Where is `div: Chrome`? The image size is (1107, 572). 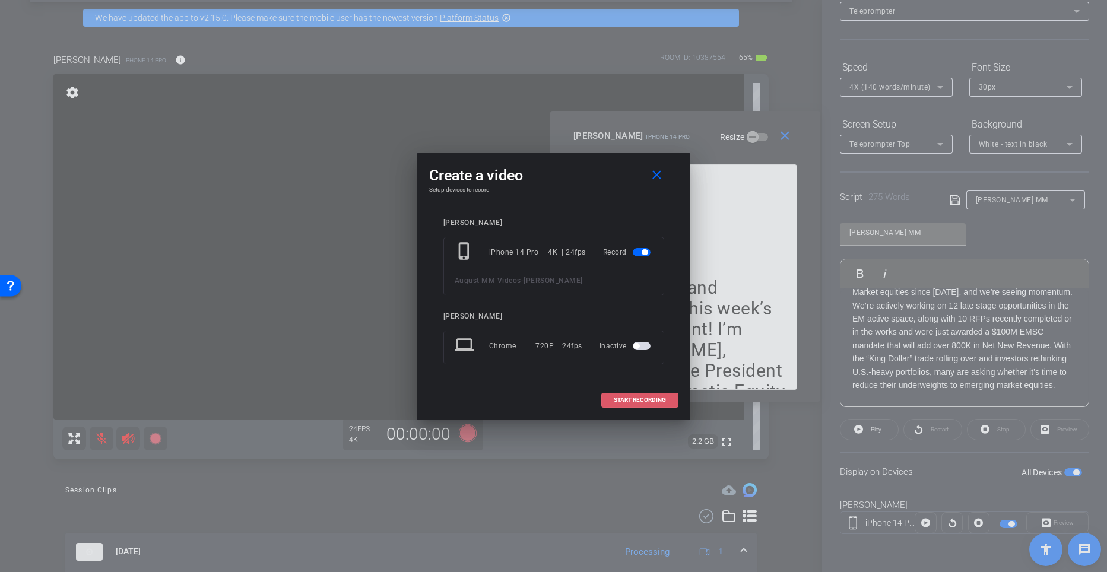 div: Chrome is located at coordinates (512, 346).